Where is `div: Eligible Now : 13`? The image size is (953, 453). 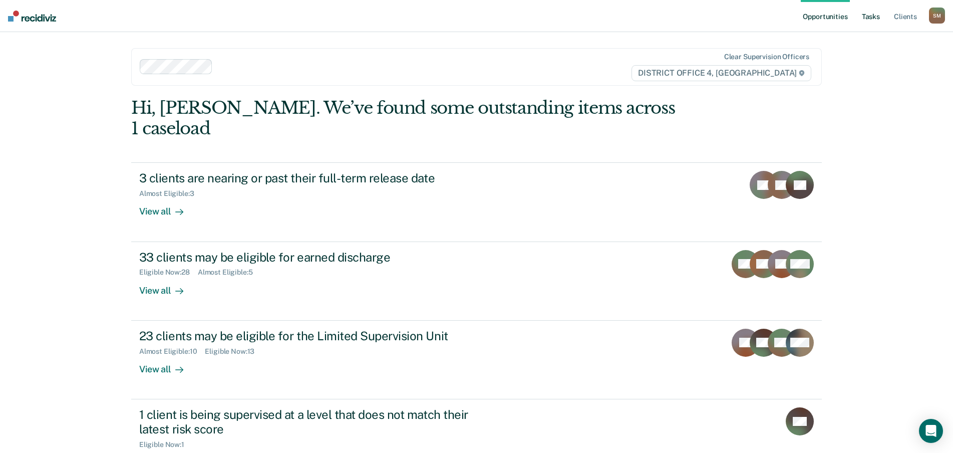 div: Eligible Now : 13 is located at coordinates (233, 351).